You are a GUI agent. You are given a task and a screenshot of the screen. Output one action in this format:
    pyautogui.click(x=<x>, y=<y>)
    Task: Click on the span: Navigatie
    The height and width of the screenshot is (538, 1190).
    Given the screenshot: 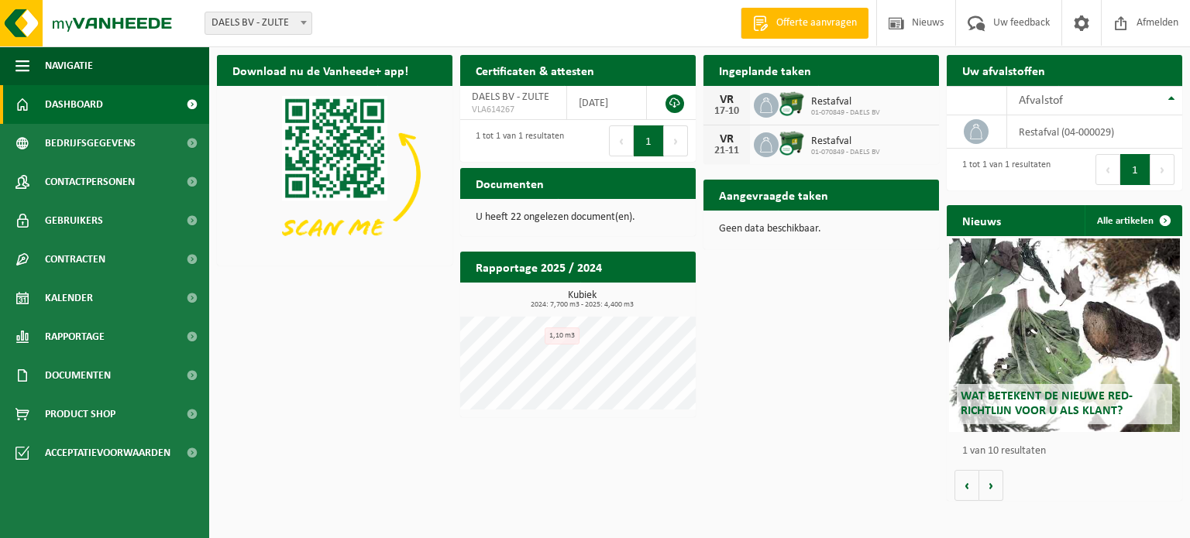 What is the action you would take?
    pyautogui.click(x=69, y=66)
    